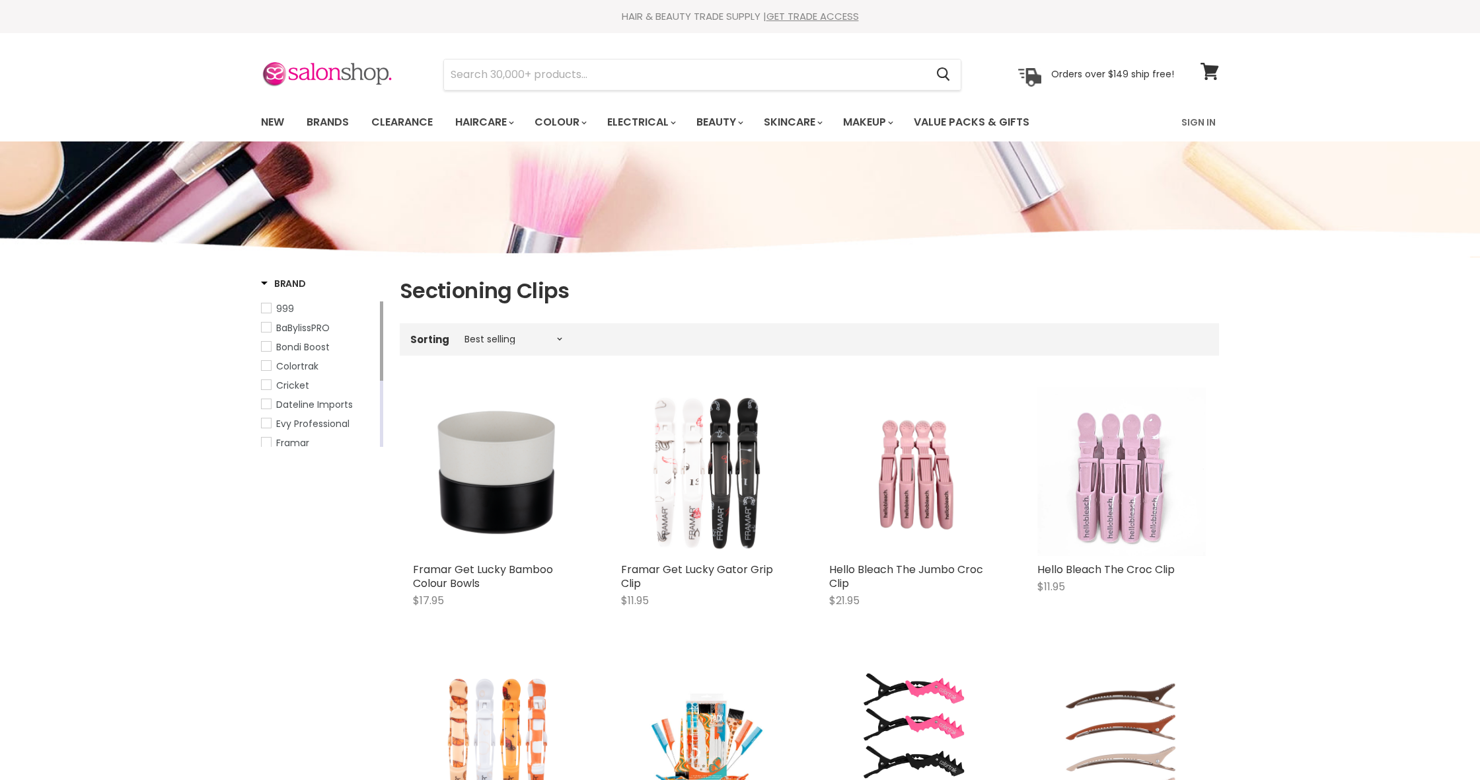 The width and height of the screenshot is (1480, 780). Describe the element at coordinates (313, 424) in the screenshot. I see `span: Evy Professional` at that location.